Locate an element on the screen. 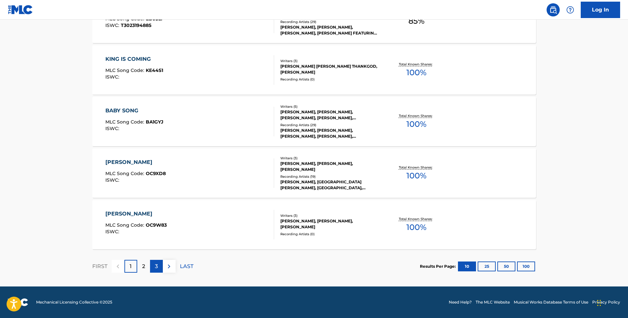 This screenshot has height=318, width=628. img: search is located at coordinates (553, 10).